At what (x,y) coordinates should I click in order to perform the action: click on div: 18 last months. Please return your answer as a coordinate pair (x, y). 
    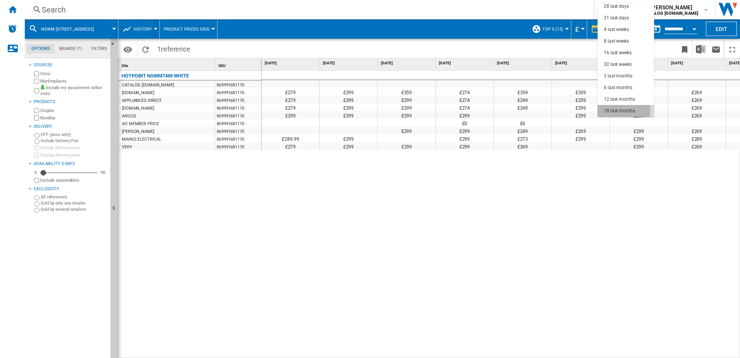
    Looking at the image, I should click on (619, 111).